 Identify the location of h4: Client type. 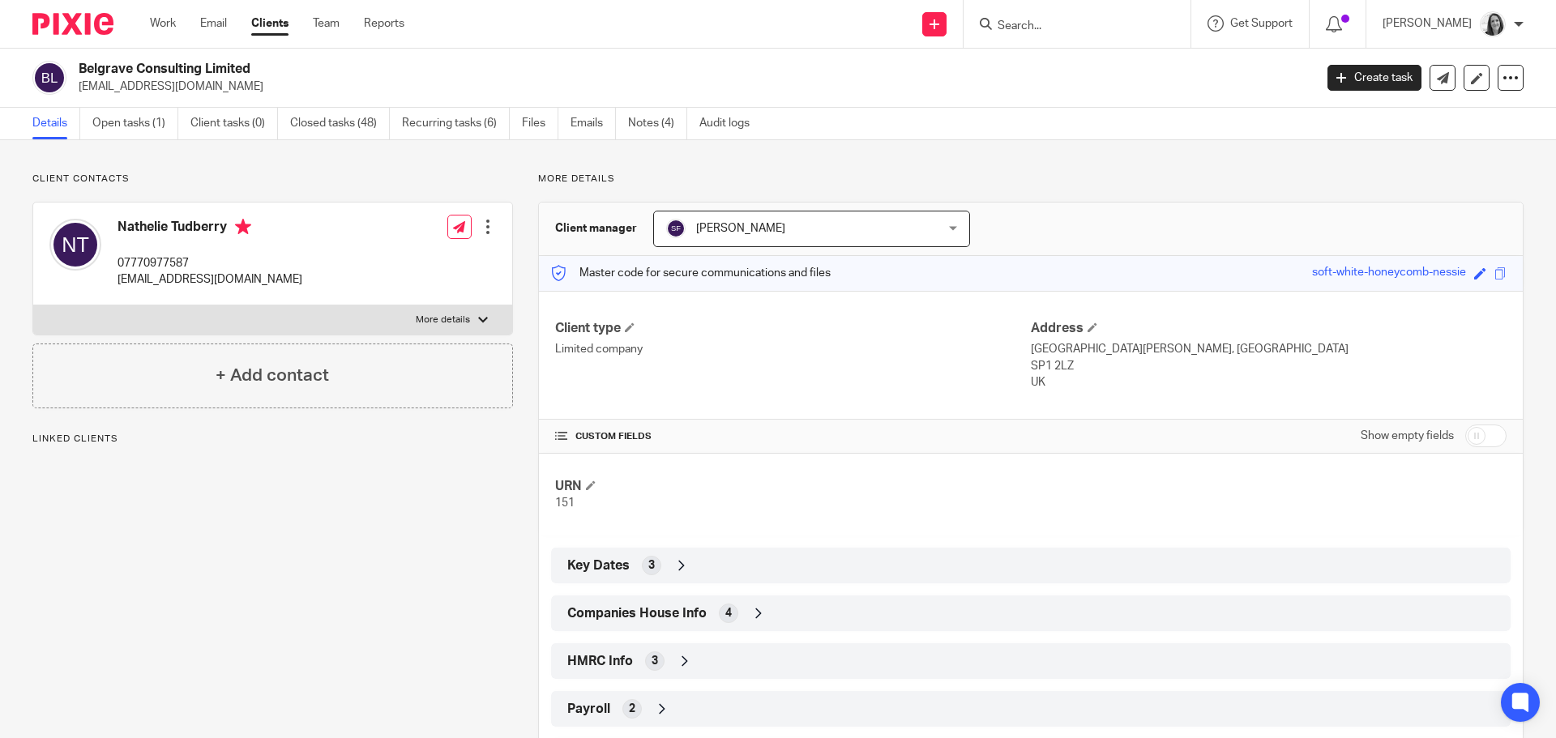
(793, 328).